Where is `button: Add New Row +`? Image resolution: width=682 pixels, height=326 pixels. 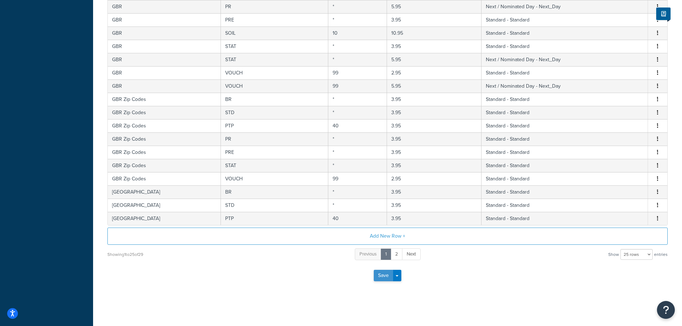
button: Add New Row + is located at coordinates (388, 236).